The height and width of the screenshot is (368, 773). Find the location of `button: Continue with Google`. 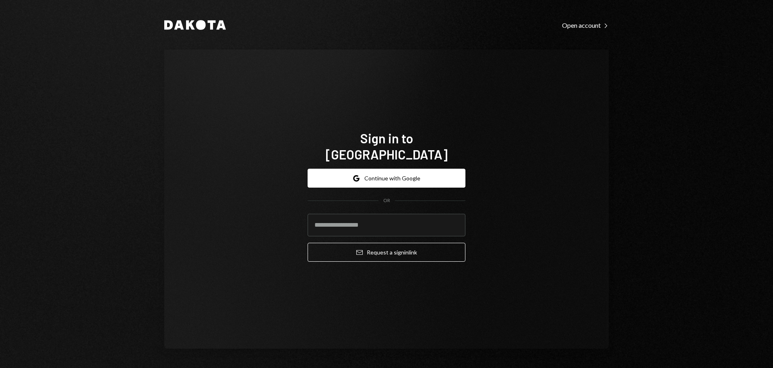

button: Continue with Google is located at coordinates (386, 178).